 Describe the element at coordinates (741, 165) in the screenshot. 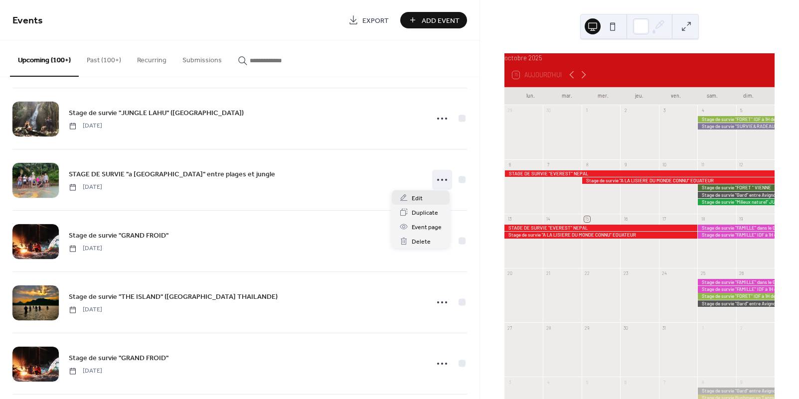

I see `div: 12` at that location.